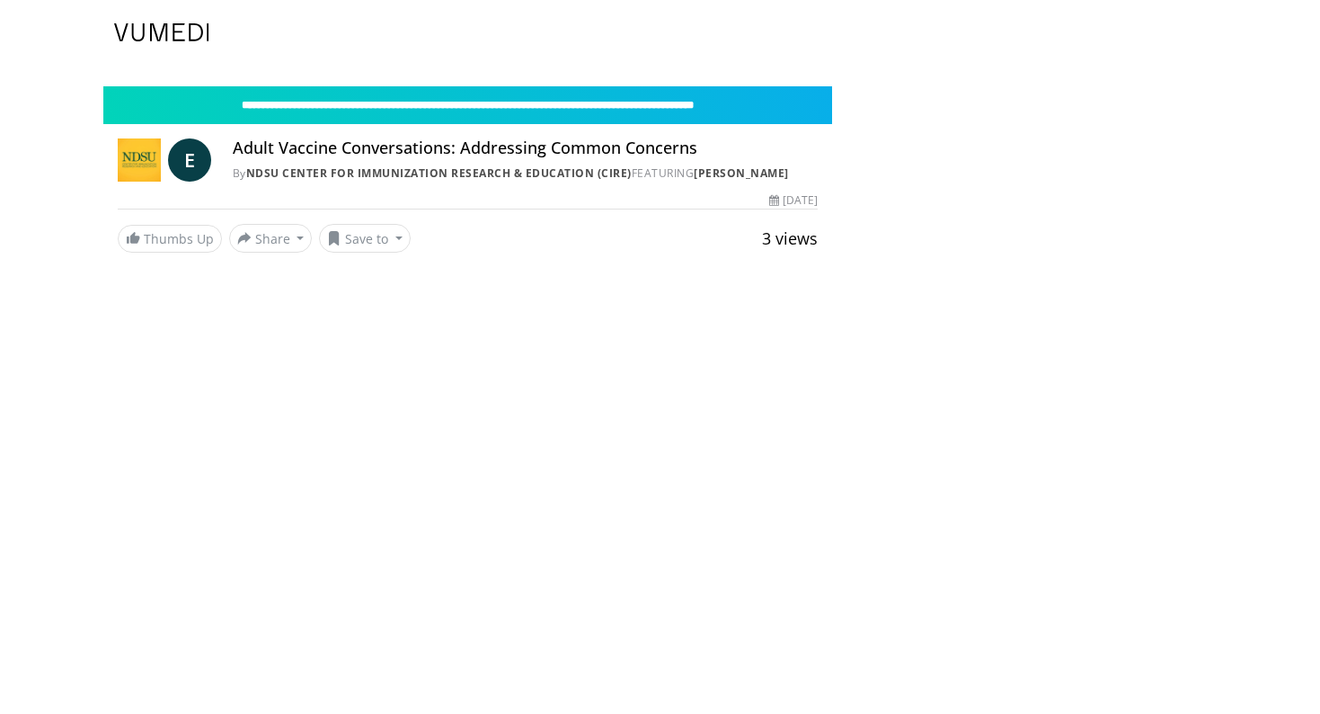 The image size is (1320, 714). Describe the element at coordinates (526, 148) in the screenshot. I see `h4: Adult Vaccine Conversations: Addressing Common Concerns` at that location.